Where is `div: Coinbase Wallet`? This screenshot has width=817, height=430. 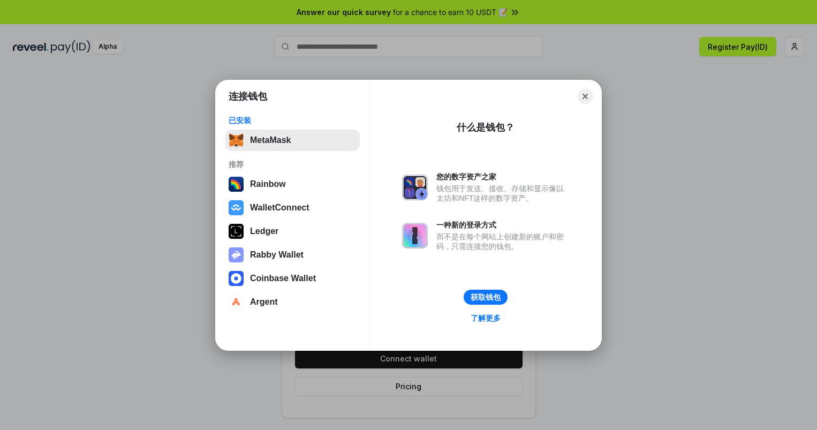
div: Coinbase Wallet is located at coordinates (283, 279).